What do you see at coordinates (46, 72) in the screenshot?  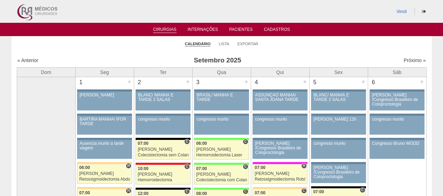 I see `th: Dom` at bounding box center [46, 72].